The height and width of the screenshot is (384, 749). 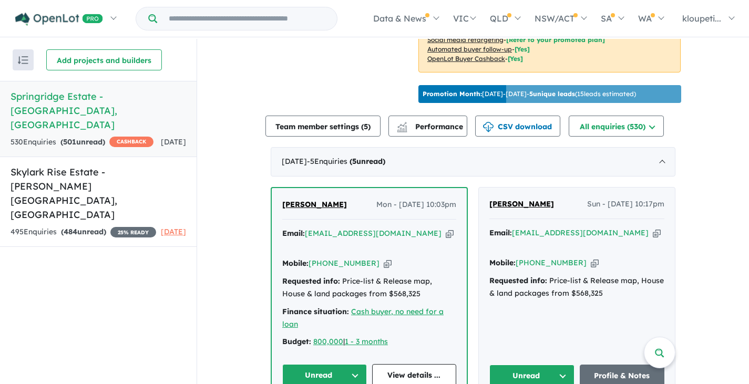 I want to click on span: 25 % READY, so click(x=133, y=232).